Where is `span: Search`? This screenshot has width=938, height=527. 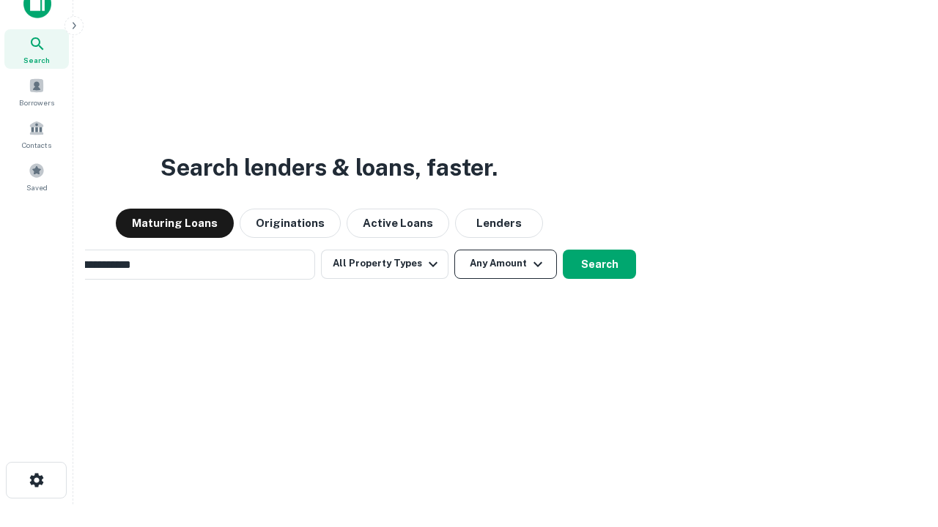 span: Search is located at coordinates (37, 60).